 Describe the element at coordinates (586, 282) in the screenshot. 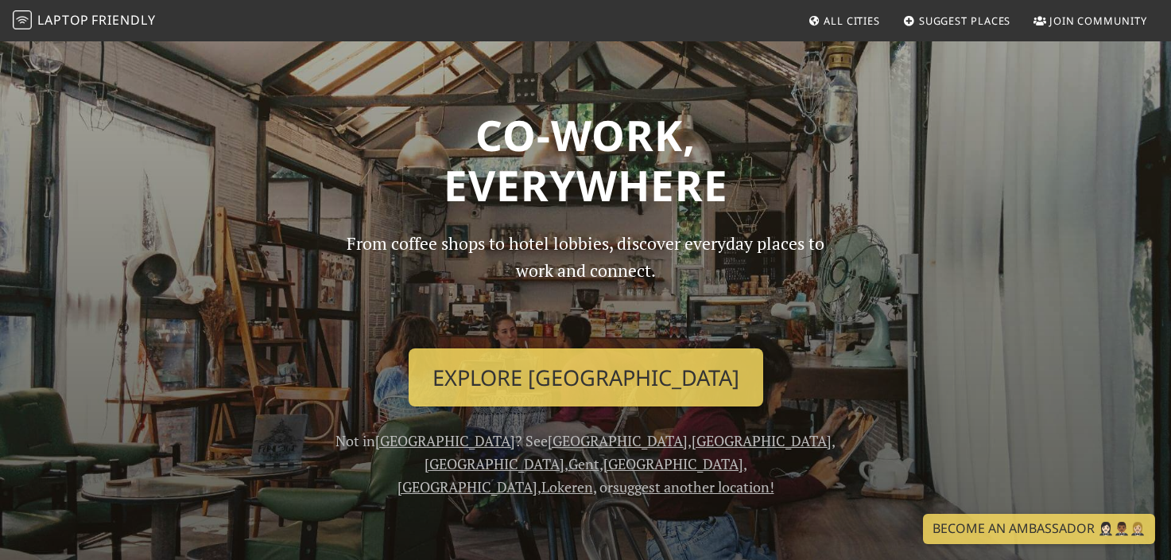

I see `p: From coffee shops to hotel lobbies, discover everyday places to work and connect.` at that location.